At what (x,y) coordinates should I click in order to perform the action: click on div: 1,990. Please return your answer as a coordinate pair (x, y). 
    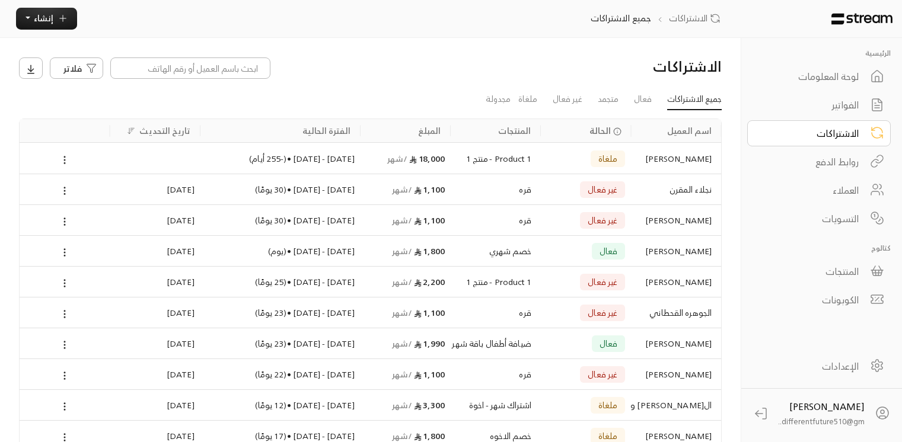
    Looking at the image, I should click on (405, 343).